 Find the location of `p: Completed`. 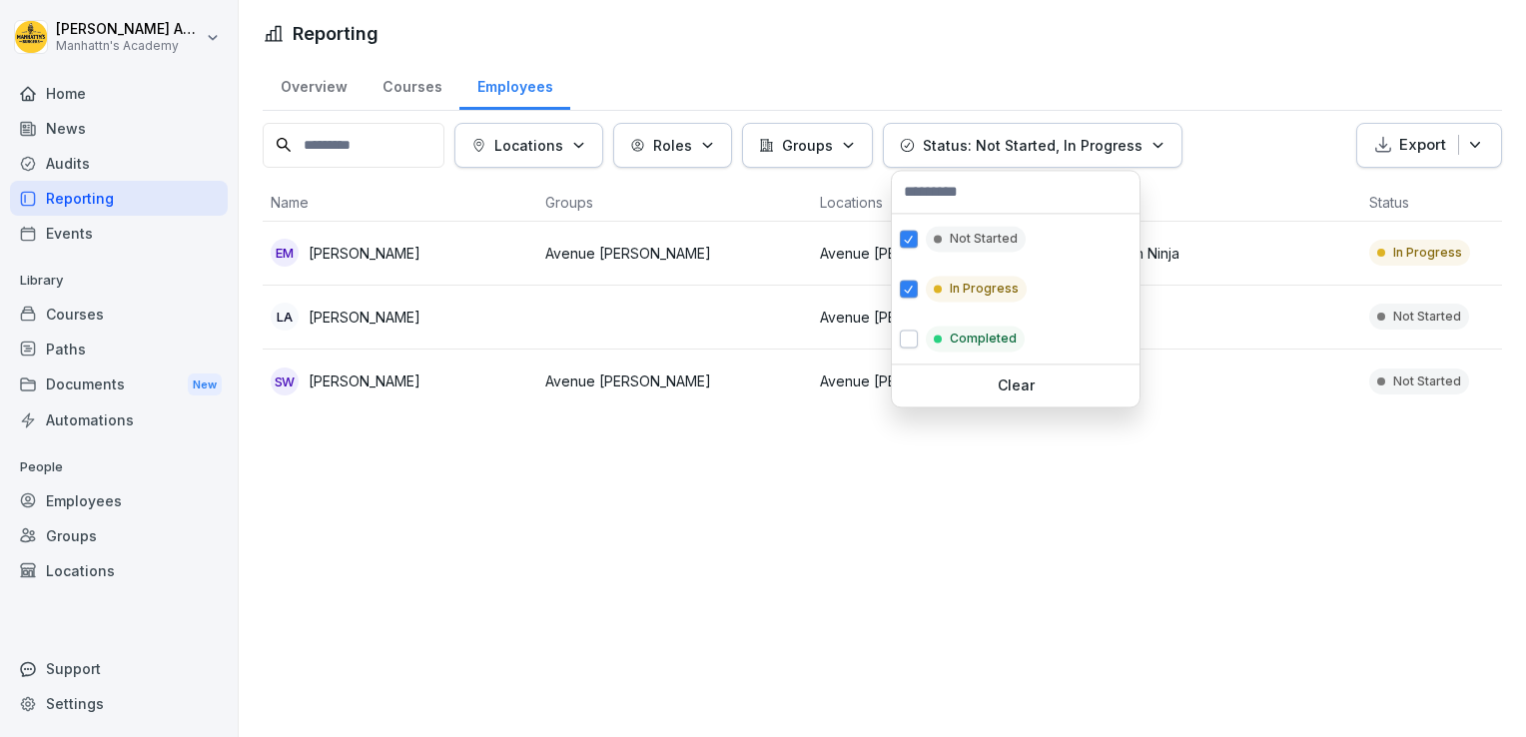

p: Completed is located at coordinates (983, 339).